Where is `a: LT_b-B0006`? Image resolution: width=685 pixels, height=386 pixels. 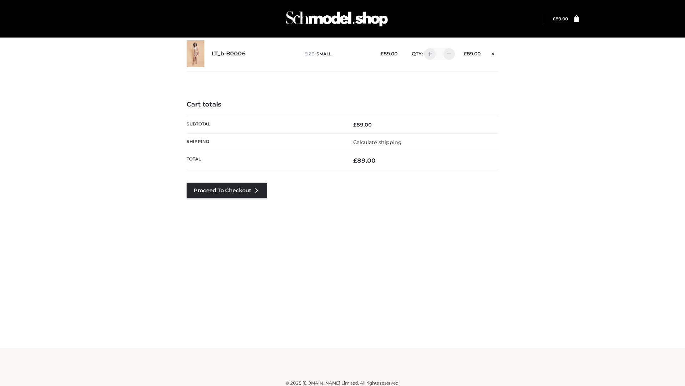 a: LT_b-B0006 is located at coordinates (229, 54).